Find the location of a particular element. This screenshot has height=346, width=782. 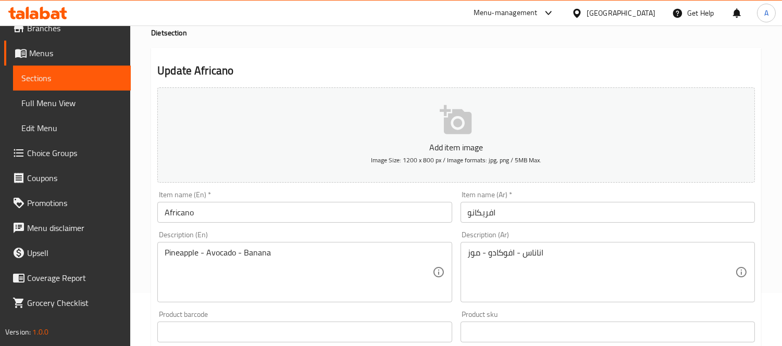

span: Menu disclaimer is located at coordinates (74, 228).